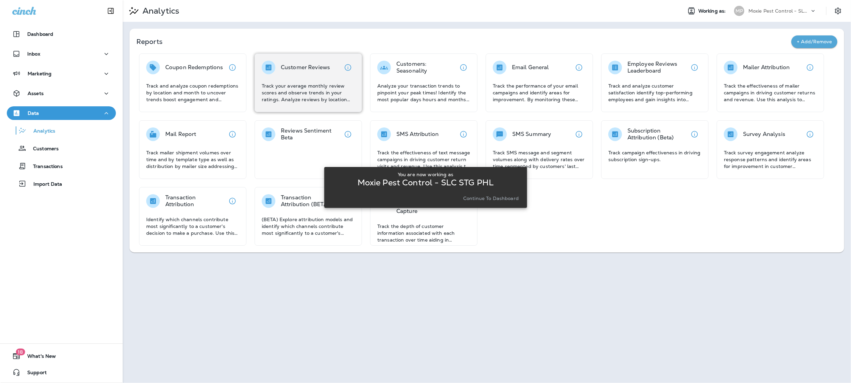  I want to click on p: Transactions, so click(44, 167).